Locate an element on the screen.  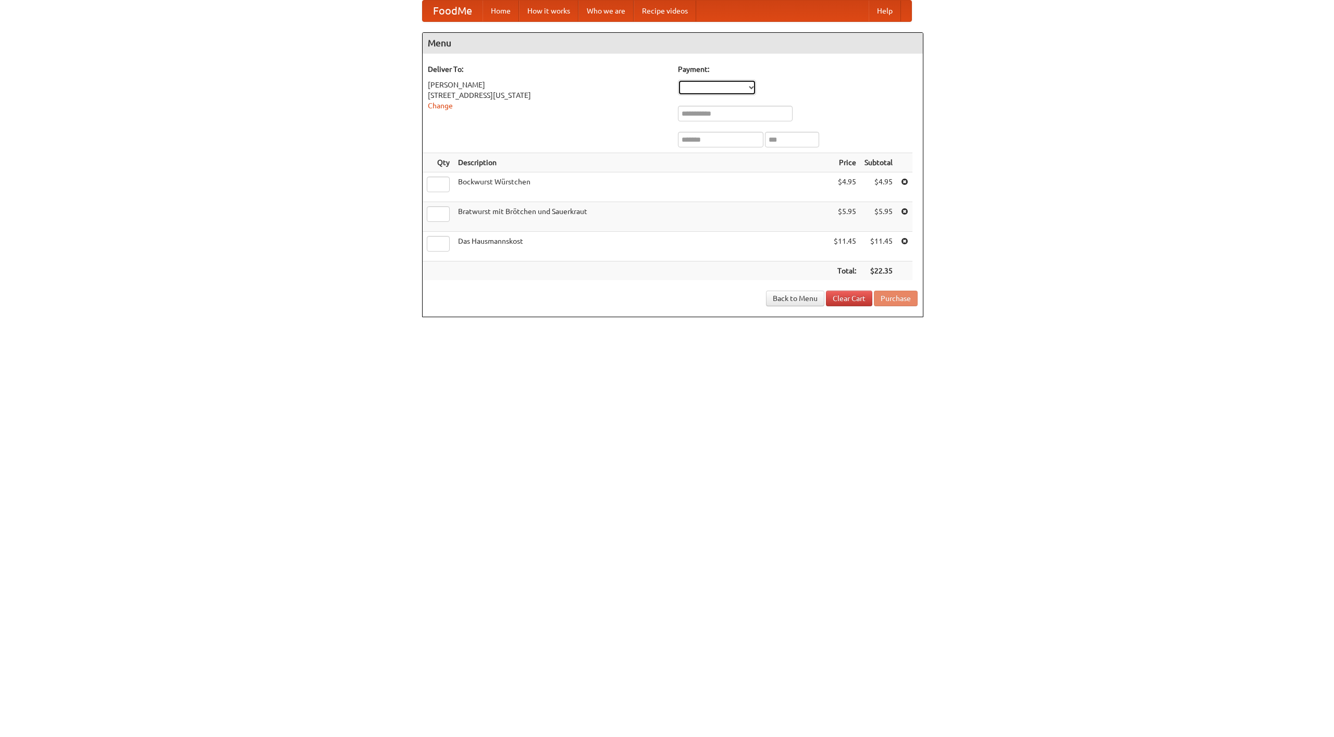
th: $22.35 is located at coordinates (879, 271).